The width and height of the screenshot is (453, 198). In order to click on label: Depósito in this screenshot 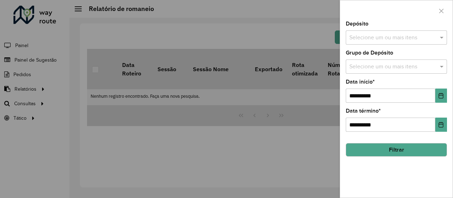, I will do `click(357, 24)`.